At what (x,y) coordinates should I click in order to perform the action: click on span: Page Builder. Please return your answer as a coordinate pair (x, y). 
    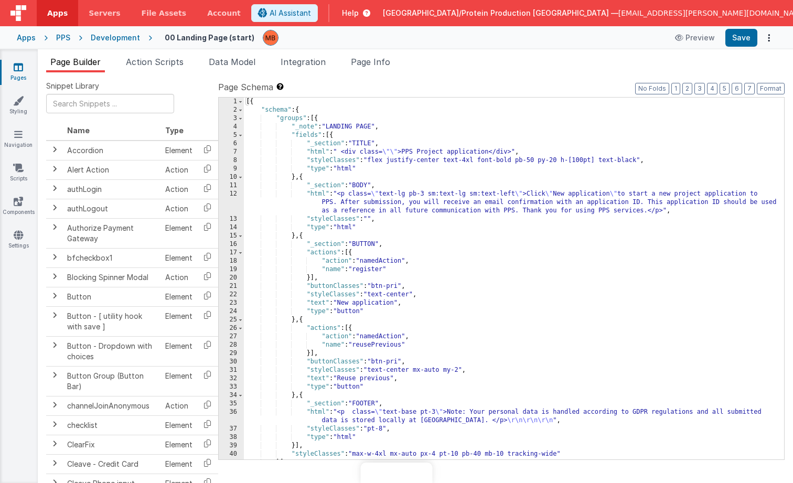
    Looking at the image, I should click on (76, 62).